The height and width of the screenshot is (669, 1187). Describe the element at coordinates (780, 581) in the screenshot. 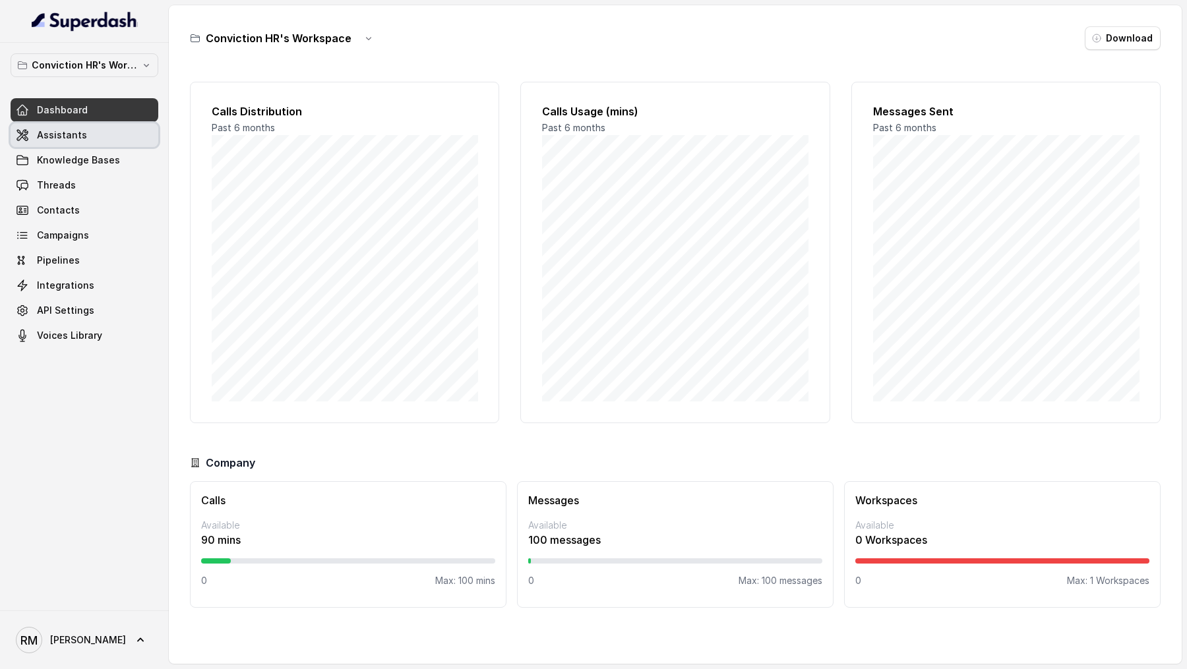

I see `p: Max: 100 messages` at that location.